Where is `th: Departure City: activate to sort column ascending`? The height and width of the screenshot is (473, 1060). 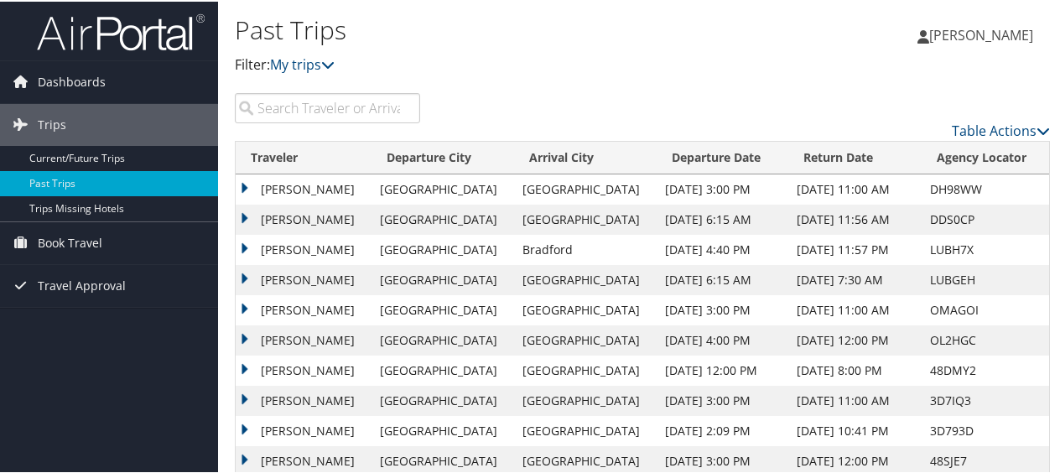 th: Departure City: activate to sort column ascending is located at coordinates (443, 156).